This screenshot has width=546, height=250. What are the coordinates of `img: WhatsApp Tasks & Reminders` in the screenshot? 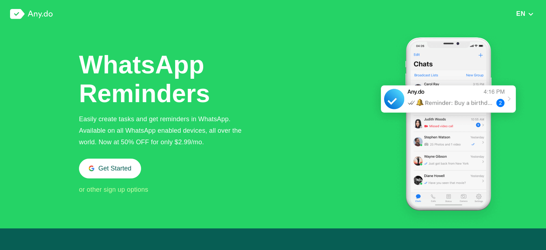 It's located at (448, 128).